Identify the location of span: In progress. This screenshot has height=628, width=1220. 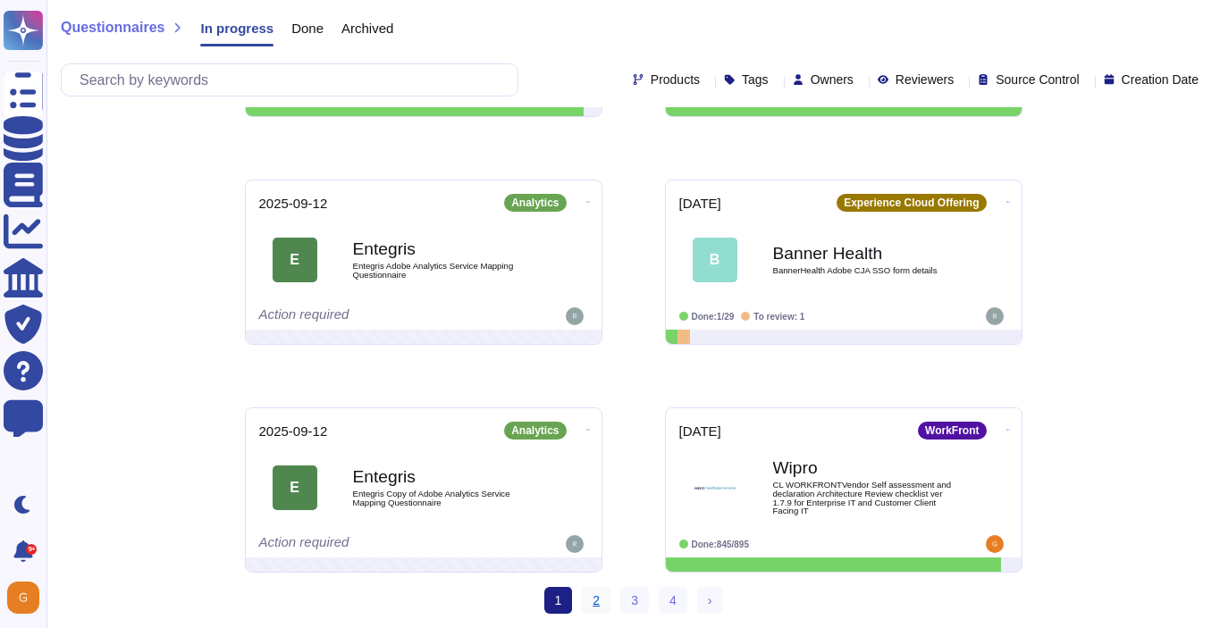
(237, 28).